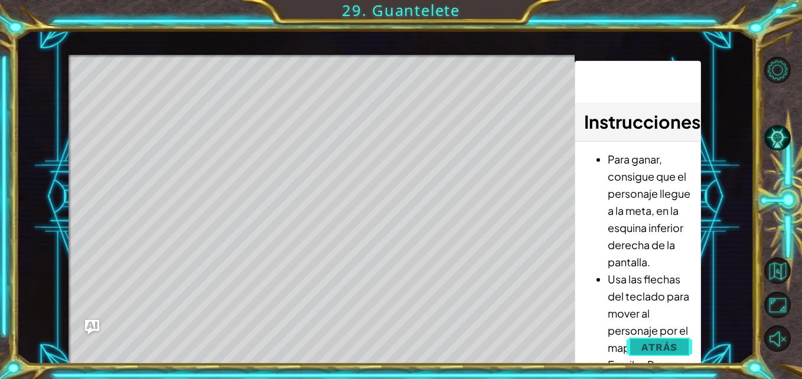 The image size is (802, 379). What do you see at coordinates (777, 305) in the screenshot?
I see `button: Maximizar navegador` at bounding box center [777, 305].